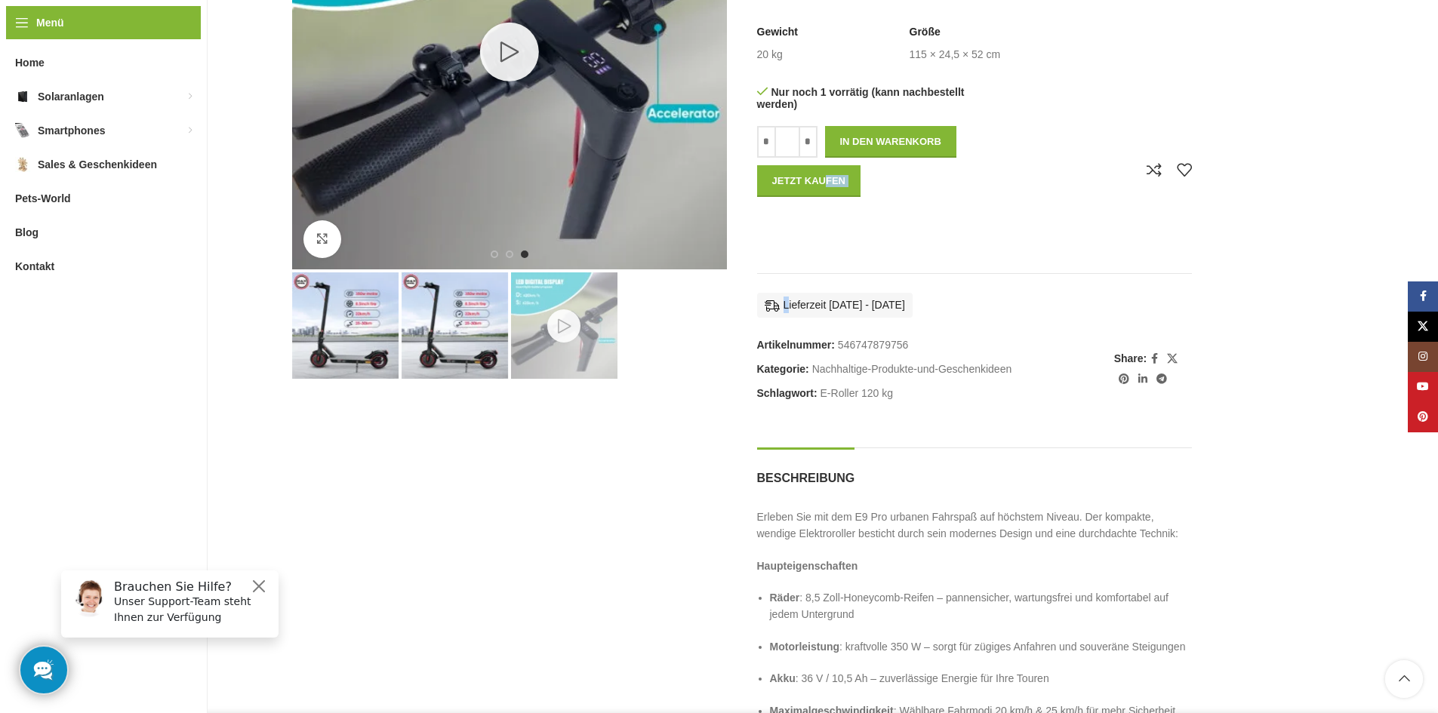 The image size is (1438, 713). Describe the element at coordinates (980, 647) in the screenshot. I see `p: : kraftvolle 350 W – sorgt für zügiges Anfahren und souveräne Steigungen` at that location.